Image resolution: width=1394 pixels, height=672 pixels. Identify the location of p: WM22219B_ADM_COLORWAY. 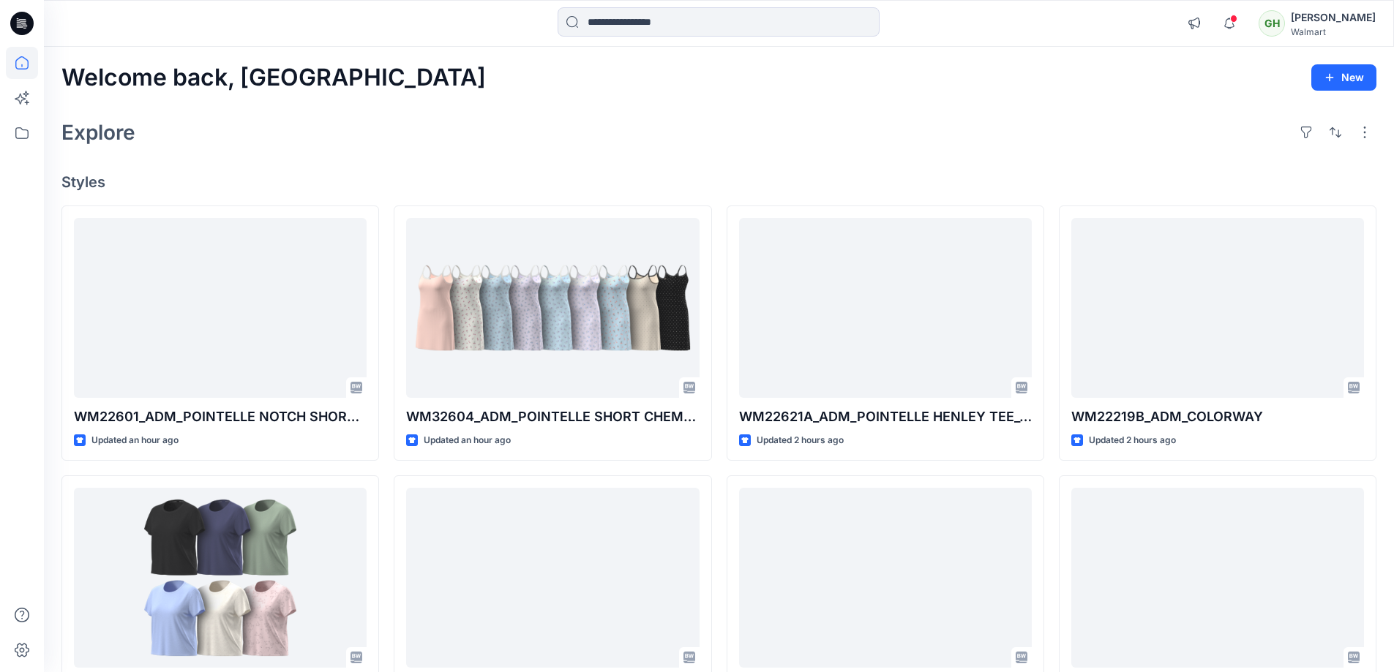
(1217, 417).